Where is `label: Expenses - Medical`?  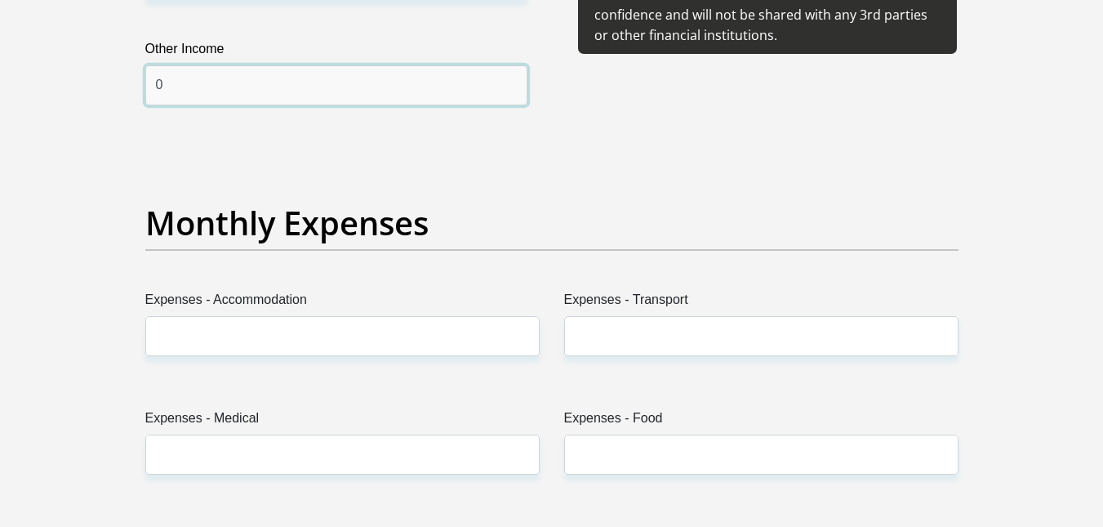
label: Expenses - Medical is located at coordinates (342, 421).